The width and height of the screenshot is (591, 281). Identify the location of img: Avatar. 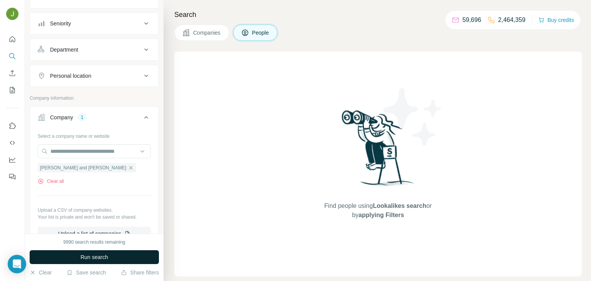
(12, 14).